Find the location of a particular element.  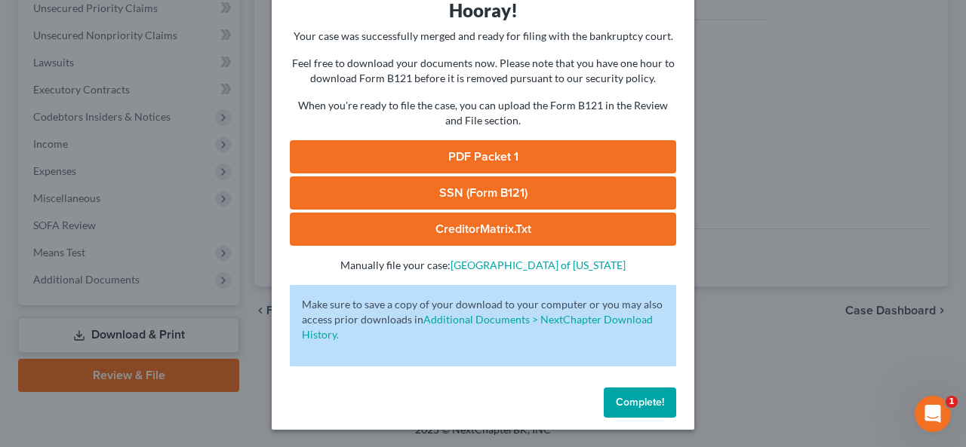

span: 1 is located at coordinates (951, 402).